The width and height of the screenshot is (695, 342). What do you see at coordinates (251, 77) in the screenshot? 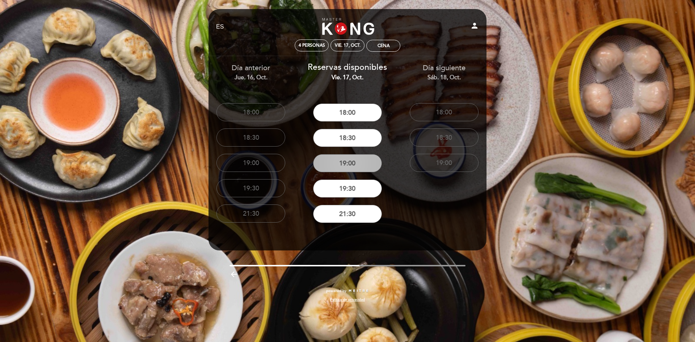
I see `div: jue. 16, oct.` at bounding box center [251, 77].